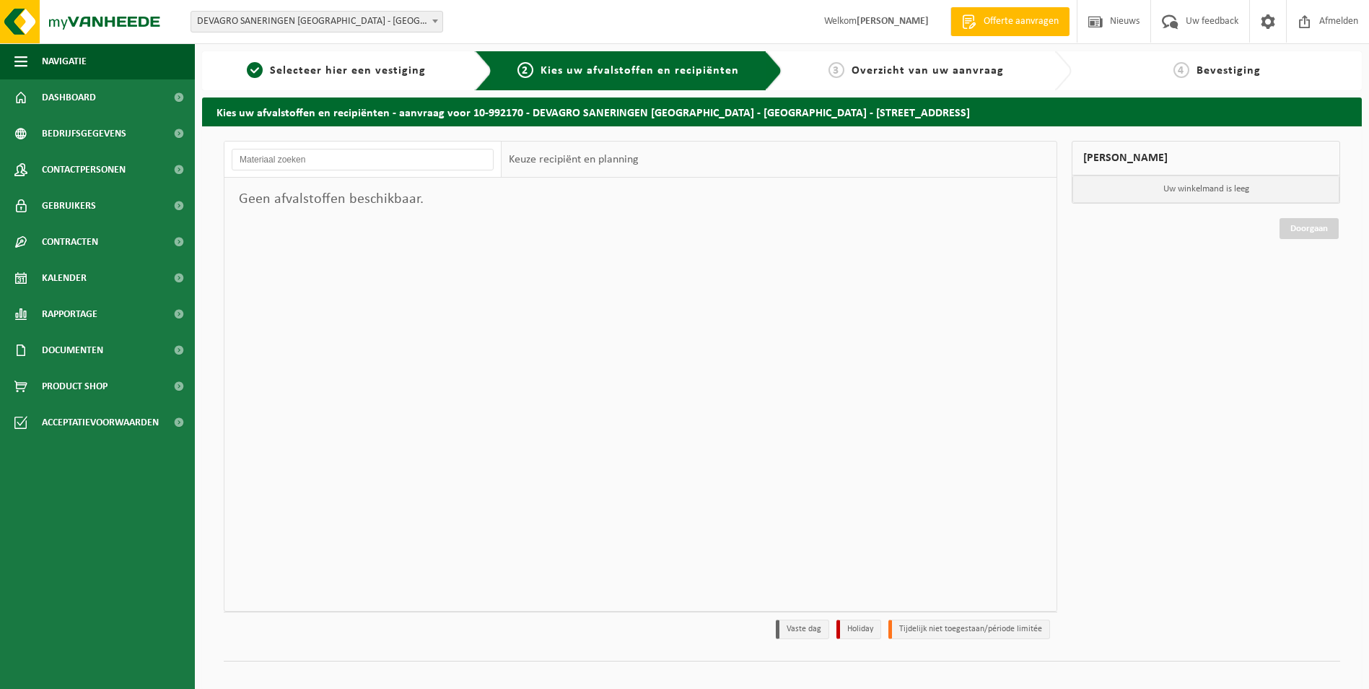  Describe the element at coordinates (859, 629) in the screenshot. I see `li: Holiday` at that location.